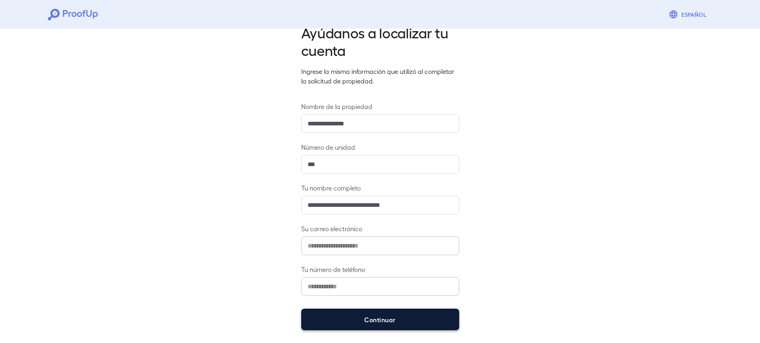 Image resolution: width=760 pixels, height=343 pixels. What do you see at coordinates (333, 269) in the screenshot?
I see `font: Tu número de teléfono` at bounding box center [333, 269].